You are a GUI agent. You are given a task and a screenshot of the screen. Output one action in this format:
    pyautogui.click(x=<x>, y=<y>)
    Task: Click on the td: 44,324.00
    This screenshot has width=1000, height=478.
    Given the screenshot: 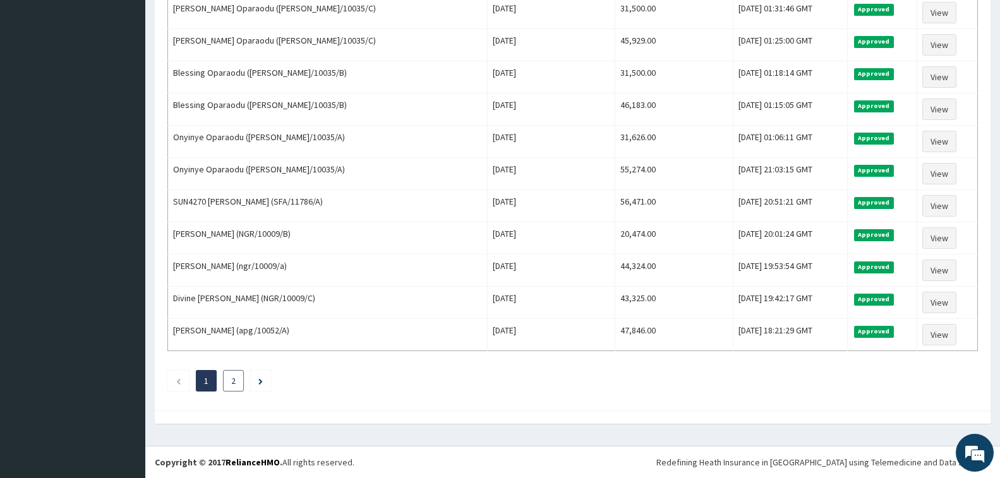 What is the action you would take?
    pyautogui.click(x=674, y=270)
    